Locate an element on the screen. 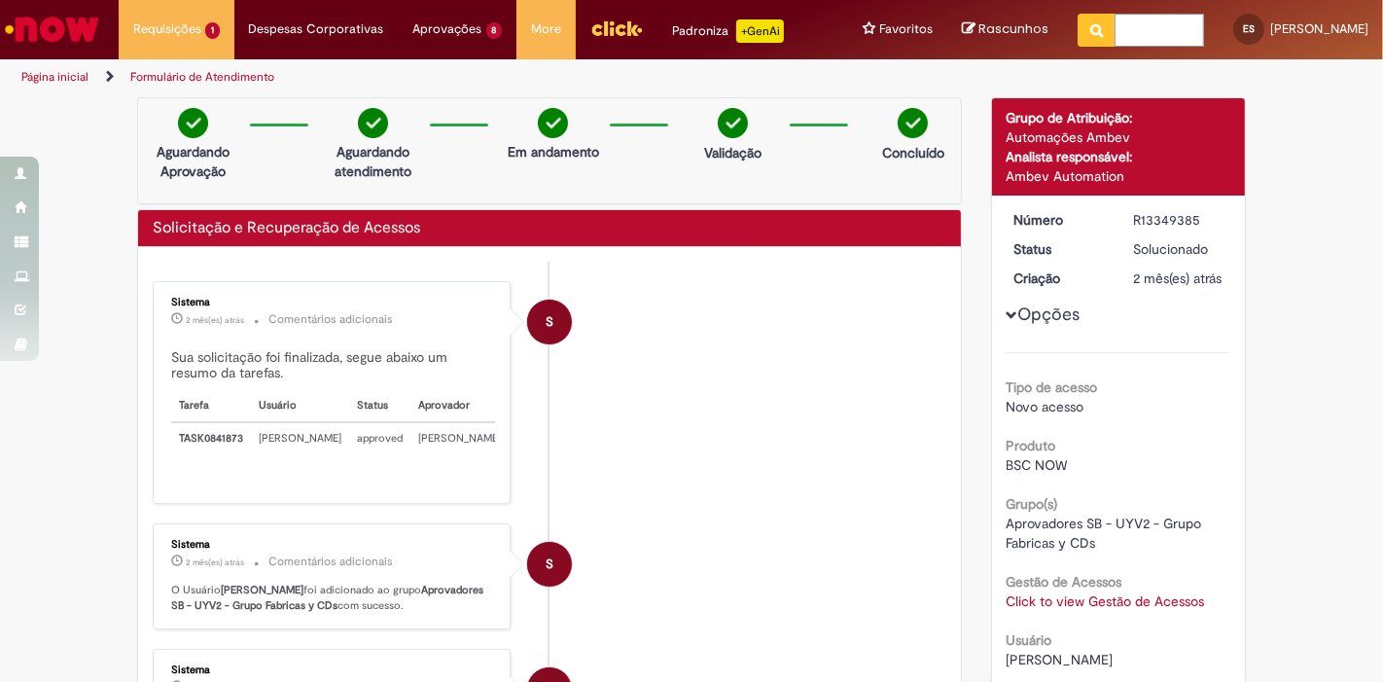 This screenshot has height=682, width=1383. a: Click to view Gestão de Acessos is located at coordinates (1106, 601).